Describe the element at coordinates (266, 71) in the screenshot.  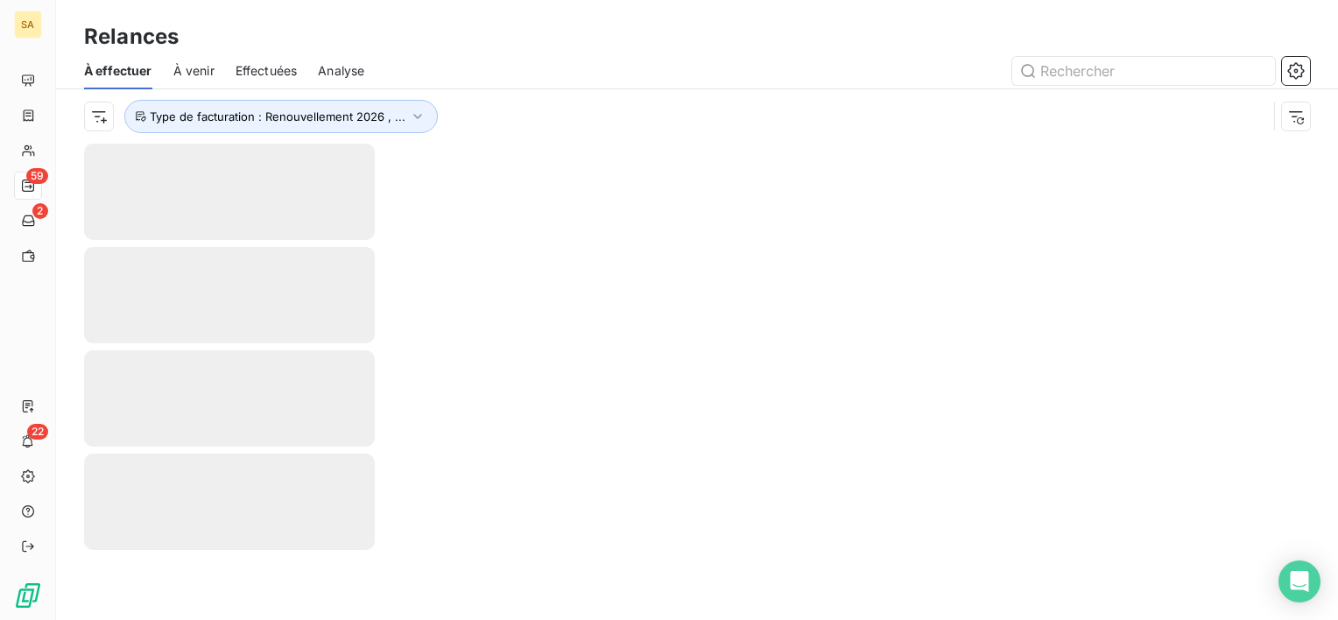
I see `span: Effectuées` at that location.